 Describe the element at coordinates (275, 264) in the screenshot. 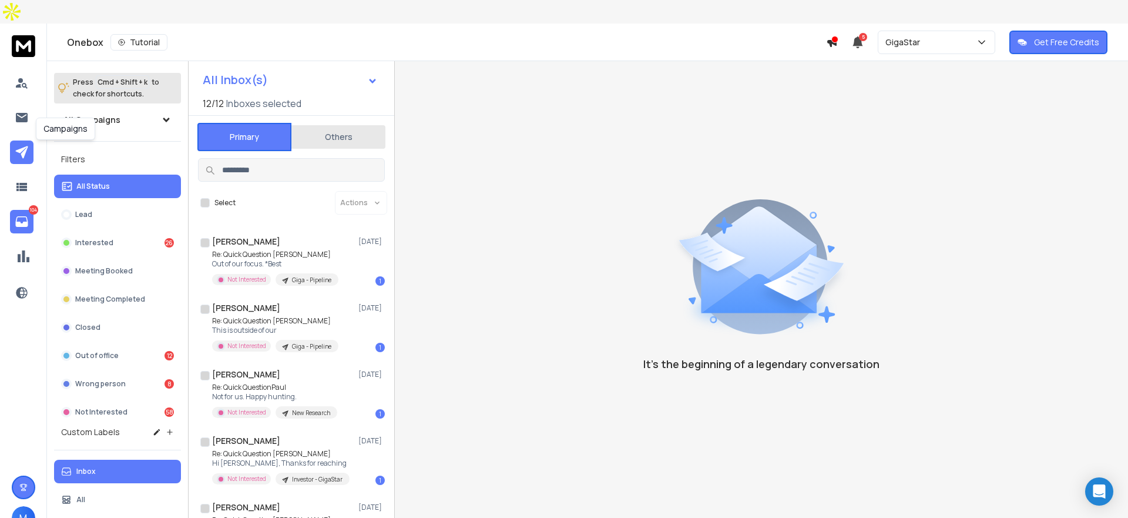

I see `p: Out of our focus. *Best` at that location.